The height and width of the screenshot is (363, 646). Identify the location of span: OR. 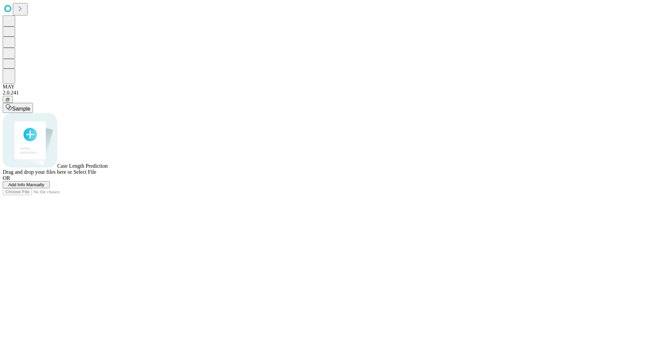
(6, 178).